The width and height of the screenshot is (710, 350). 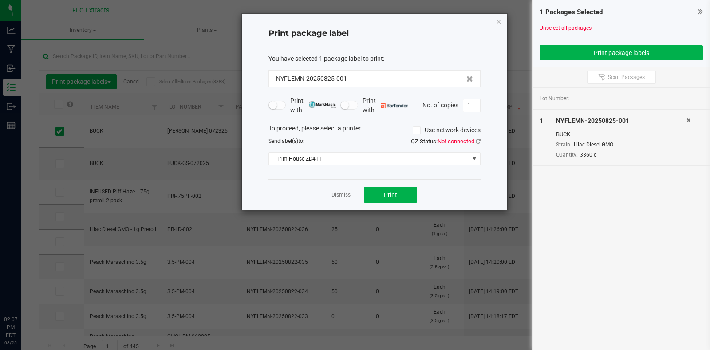 I want to click on span: Trim House ZD411, so click(x=369, y=159).